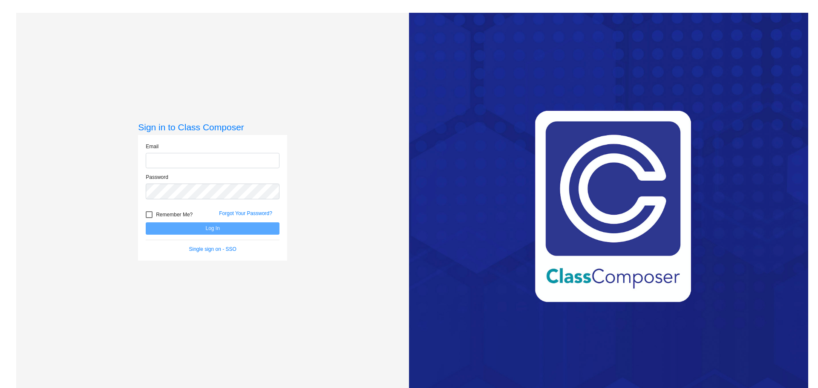 This screenshot has height=388, width=818. Describe the element at coordinates (212, 127) in the screenshot. I see `h3: Sign in to Class Composer` at that location.